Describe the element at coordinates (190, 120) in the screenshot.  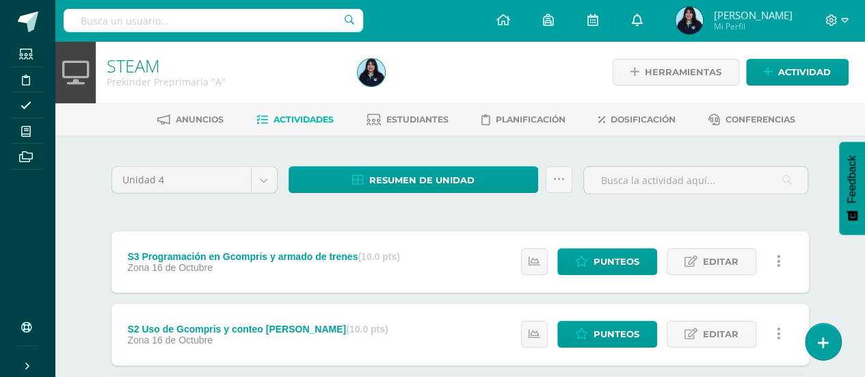
I see `a: Anuncios` at that location.